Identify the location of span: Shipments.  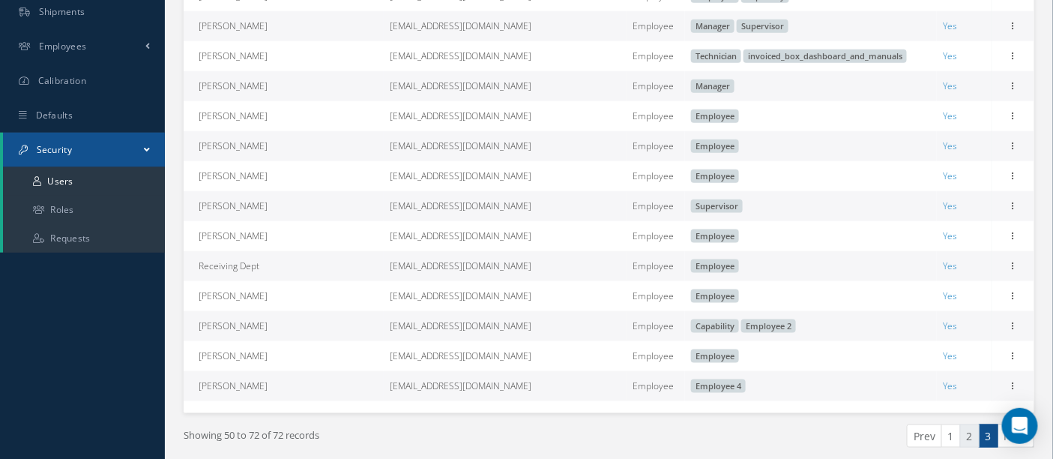
(62, 11).